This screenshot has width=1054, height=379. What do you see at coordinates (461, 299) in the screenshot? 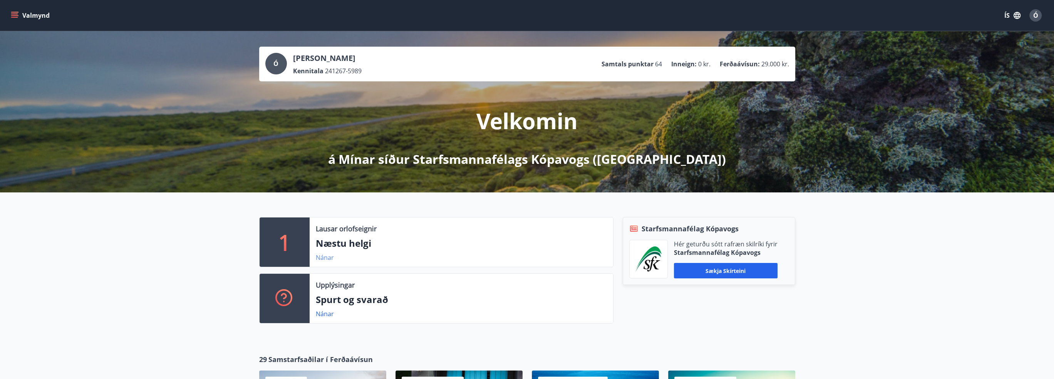
I see `p: Spurt og svarað` at bounding box center [461, 299].